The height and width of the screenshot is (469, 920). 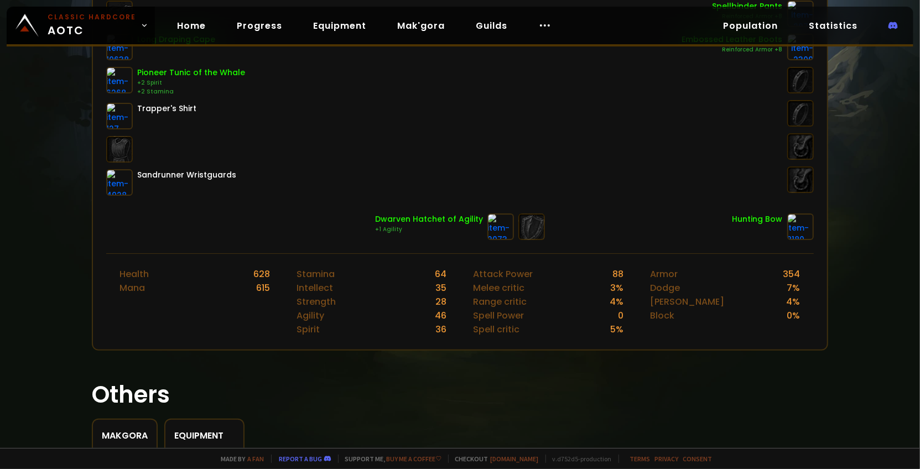 I want to click on div: Strength, so click(x=316, y=302).